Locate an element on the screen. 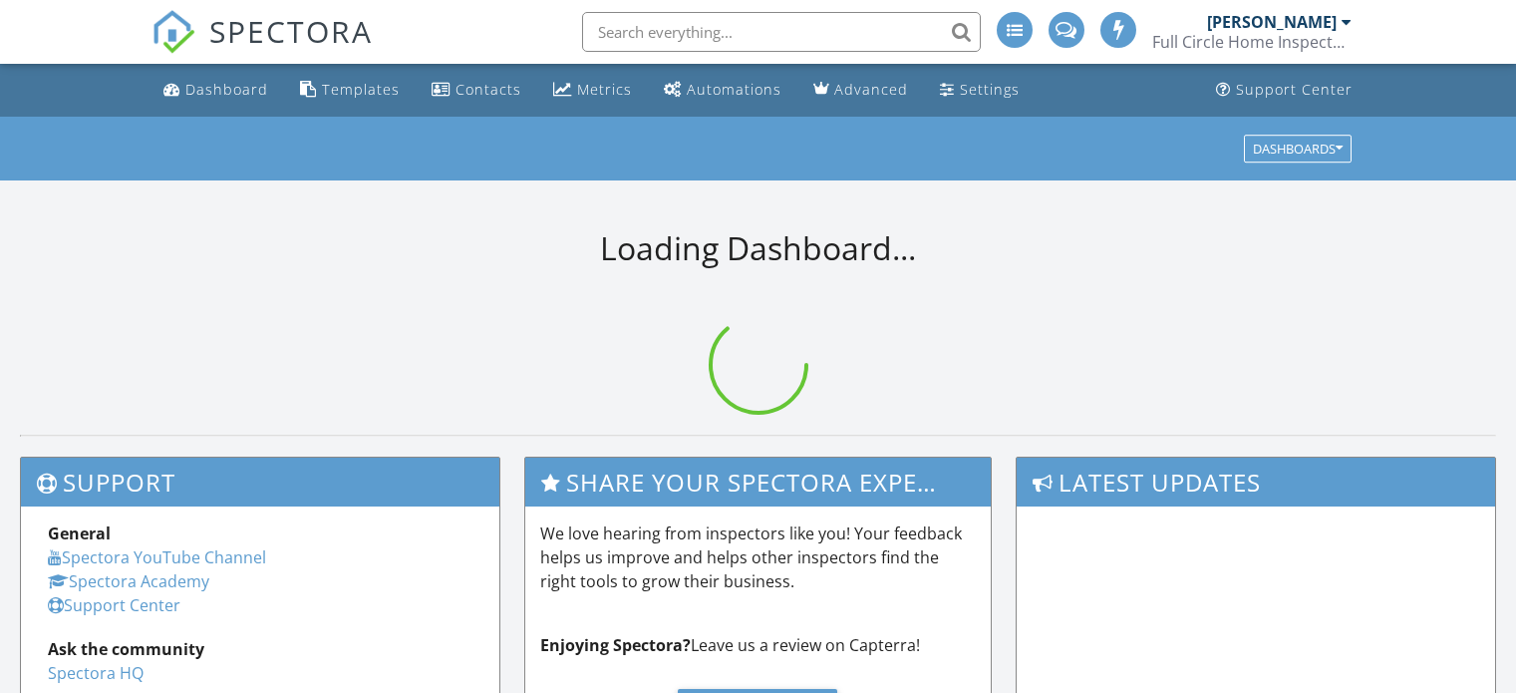 Image resolution: width=1516 pixels, height=693 pixels. h3: Latest Updates is located at coordinates (1256, 482).